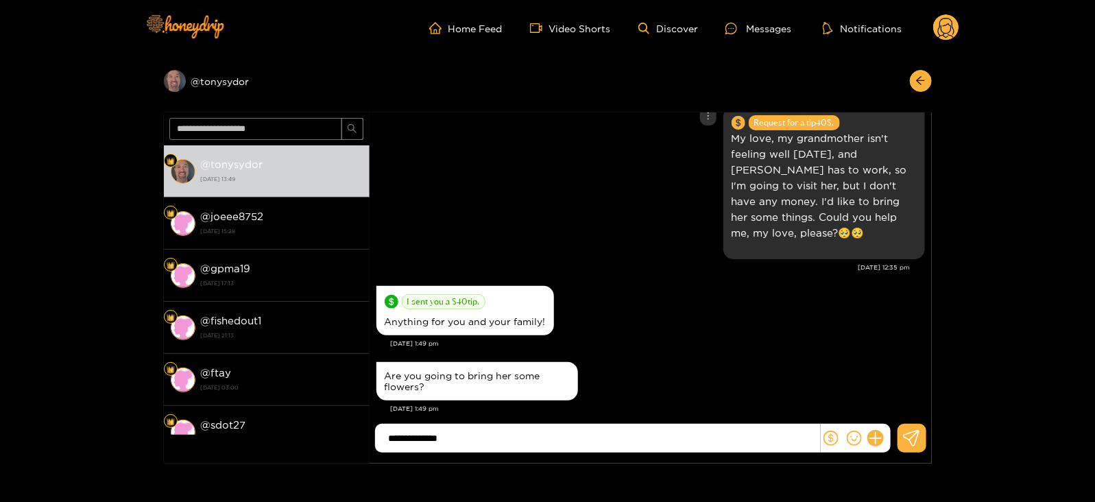 The height and width of the screenshot is (502, 1095). I want to click on strong: @ sdot27, so click(224, 425).